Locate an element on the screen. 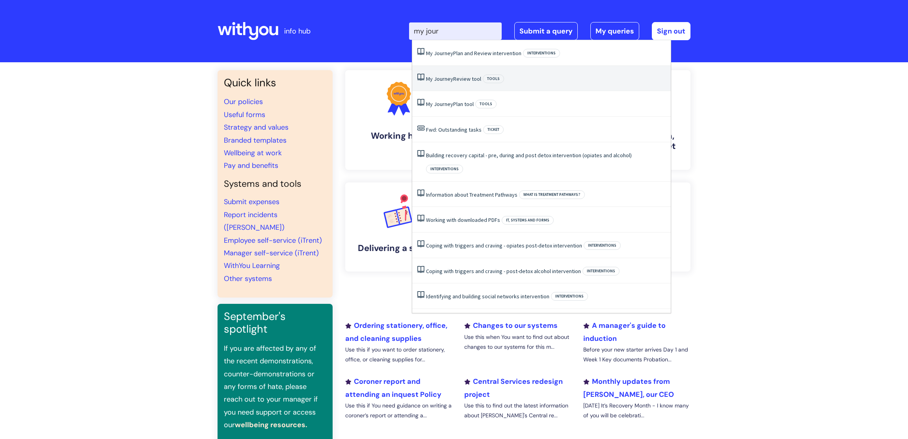 Image resolution: width=908 pixels, height=439 pixels. a: Ordering stationery, office, and cleaning supplies is located at coordinates (396, 332).